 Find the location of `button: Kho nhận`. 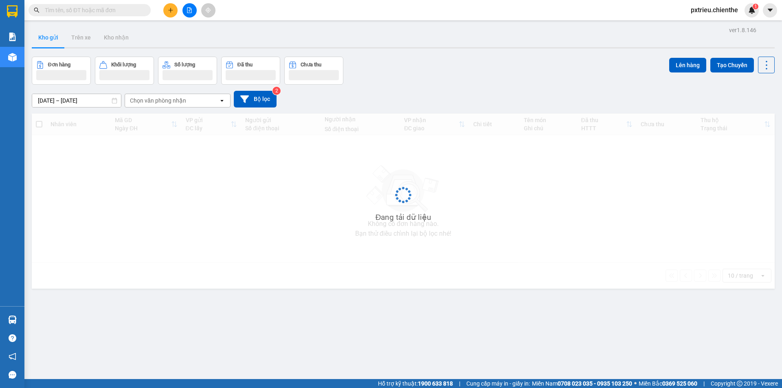

button: Kho nhận is located at coordinates (116, 37).